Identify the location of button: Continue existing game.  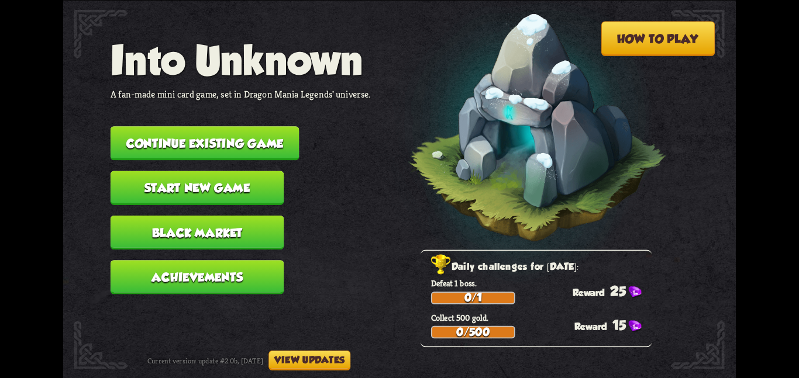
(205, 143).